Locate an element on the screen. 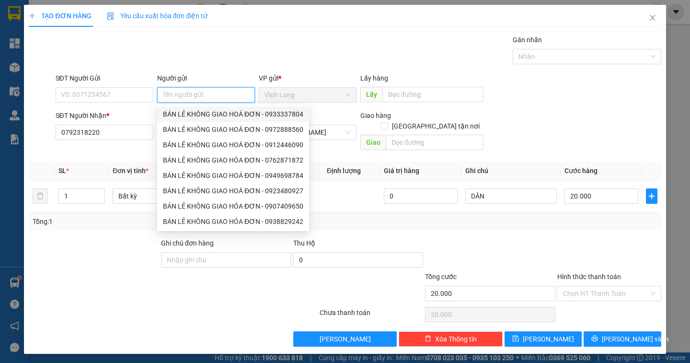 Image resolution: width=690 pixels, height=363 pixels. button: deleteXóa Thông tin is located at coordinates (451, 339).